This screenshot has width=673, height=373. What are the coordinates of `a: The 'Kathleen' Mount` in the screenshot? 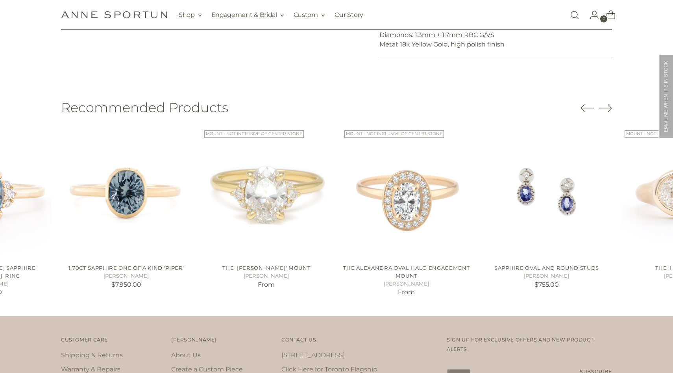 It's located at (267, 193).